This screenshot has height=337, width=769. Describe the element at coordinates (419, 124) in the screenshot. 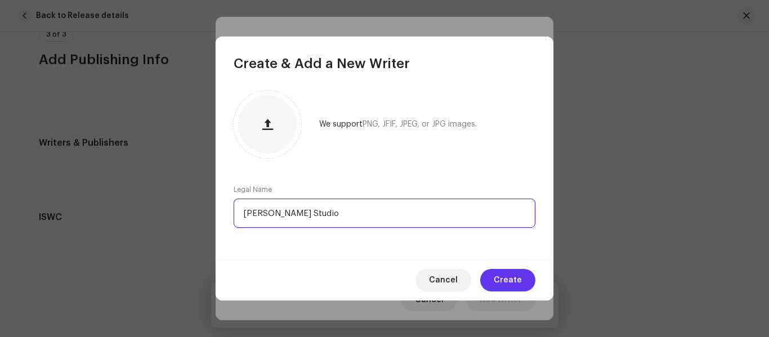

I see `span: PNG, JFIF, JPEG, or JPG images.` at that location.